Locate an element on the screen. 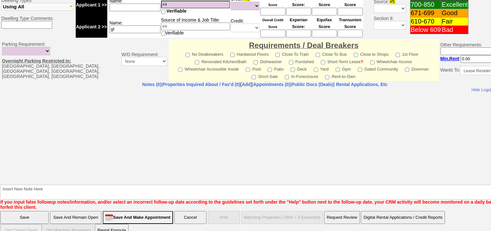 The image size is (491, 231). input: 1st Floor is located at coordinates (398, 55).